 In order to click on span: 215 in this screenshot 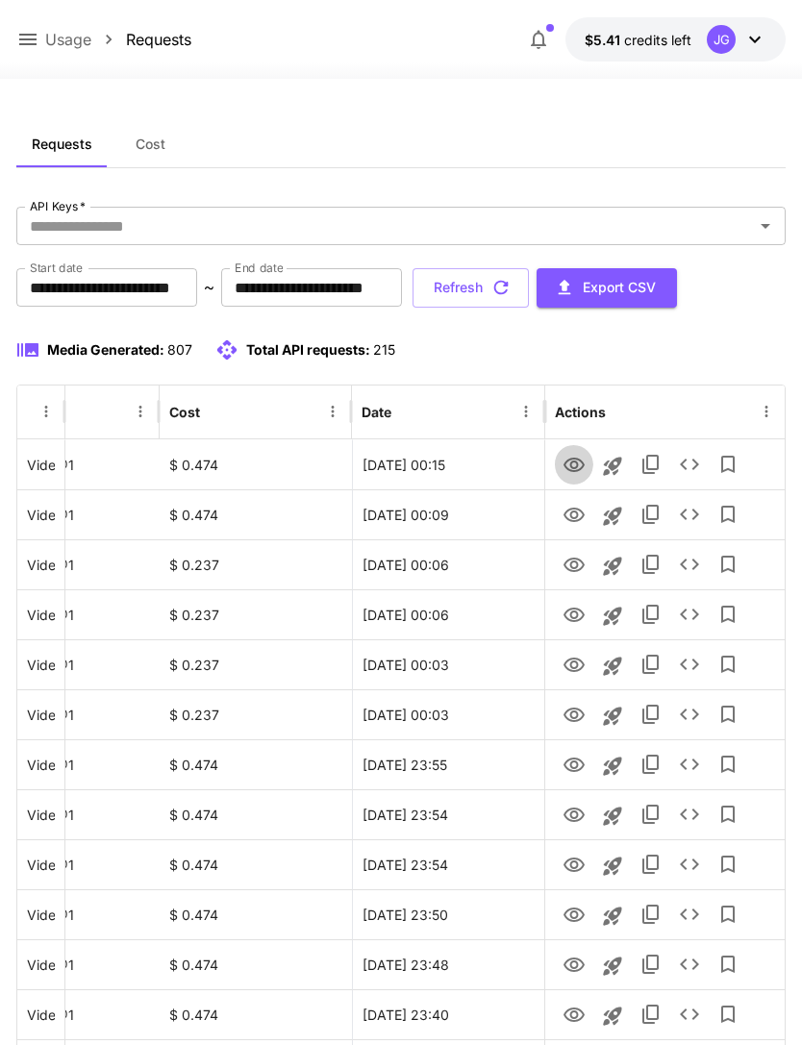, I will do `click(384, 349)`.